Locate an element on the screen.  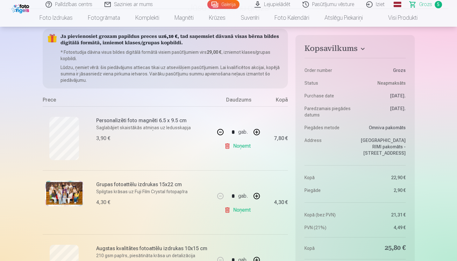
b: 6,10 € is located at coordinates (171, 37).